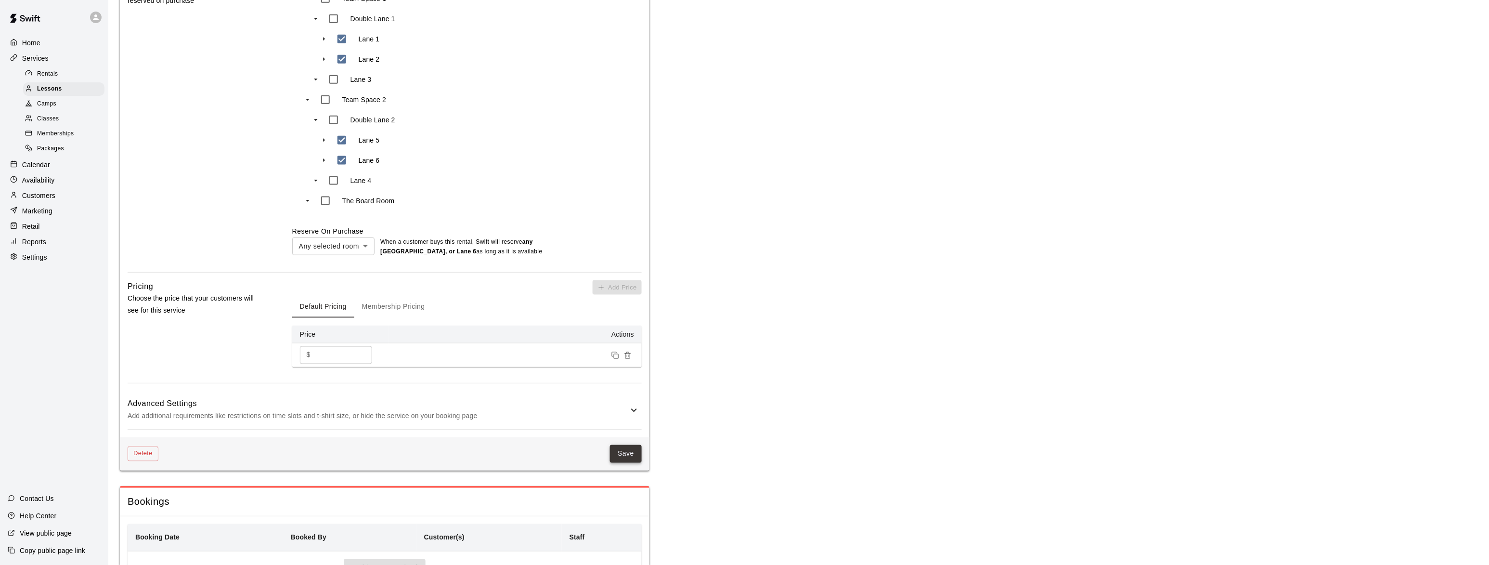 Image resolution: width=1489 pixels, height=565 pixels. I want to click on p: Calendar, so click(36, 165).